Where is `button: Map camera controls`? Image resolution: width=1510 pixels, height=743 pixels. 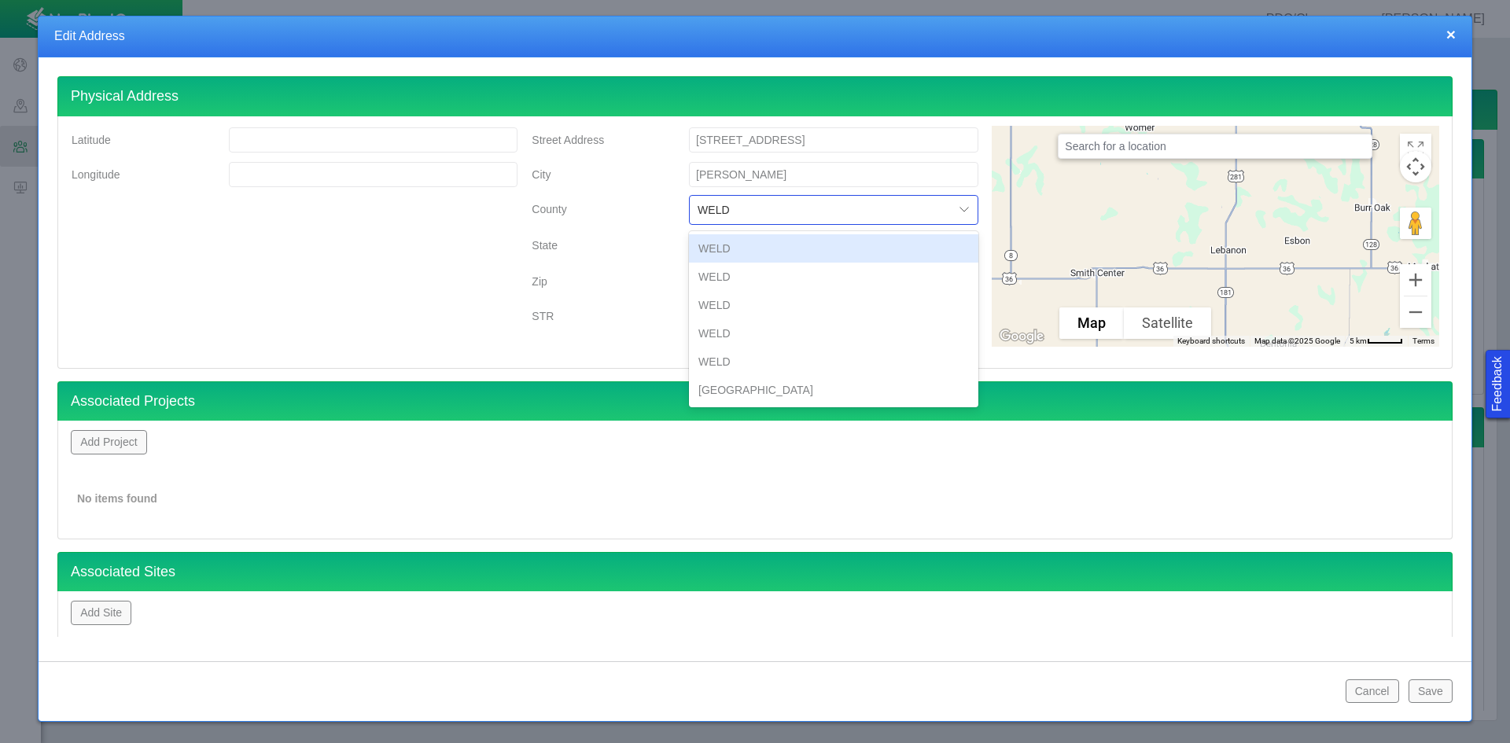 button: Map camera controls is located at coordinates (1416, 167).